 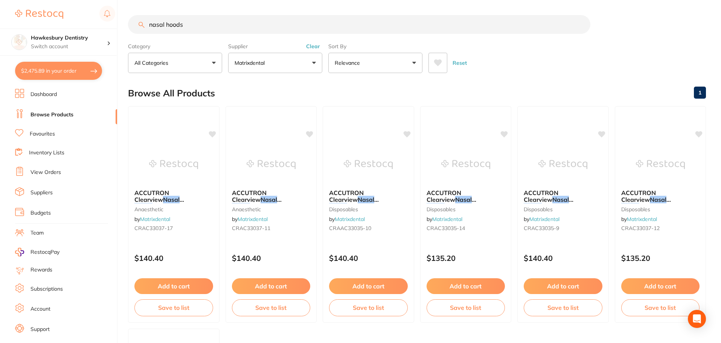 What do you see at coordinates (44, 95) in the screenshot?
I see `a: Dashboard` at bounding box center [44, 95].